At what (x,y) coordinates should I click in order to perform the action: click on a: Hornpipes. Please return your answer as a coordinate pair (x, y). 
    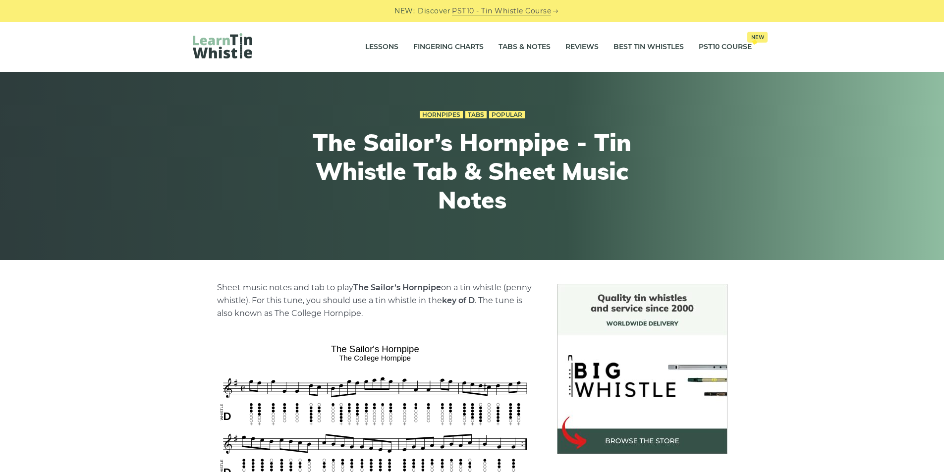
    Looking at the image, I should click on (441, 115).